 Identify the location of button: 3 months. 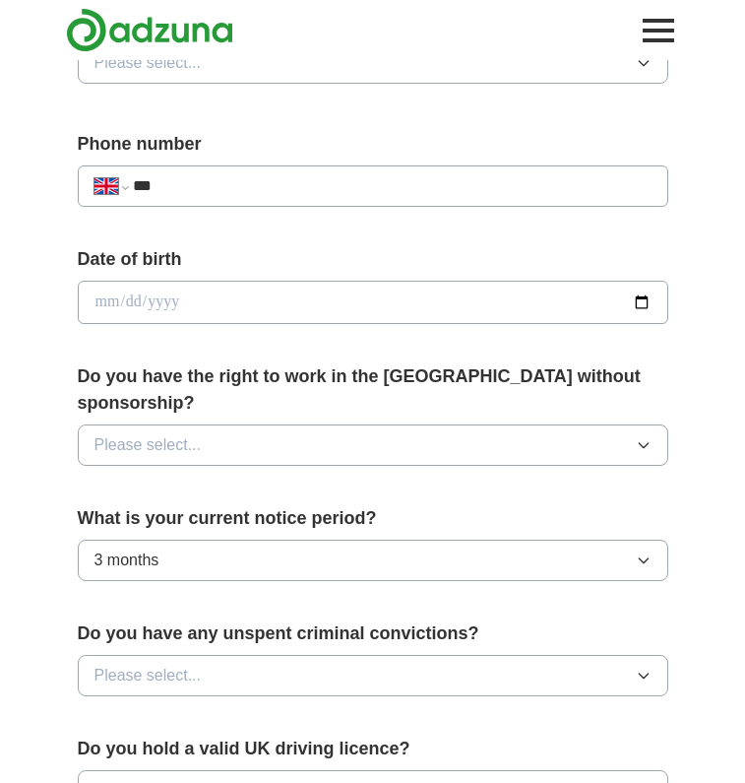
(373, 560).